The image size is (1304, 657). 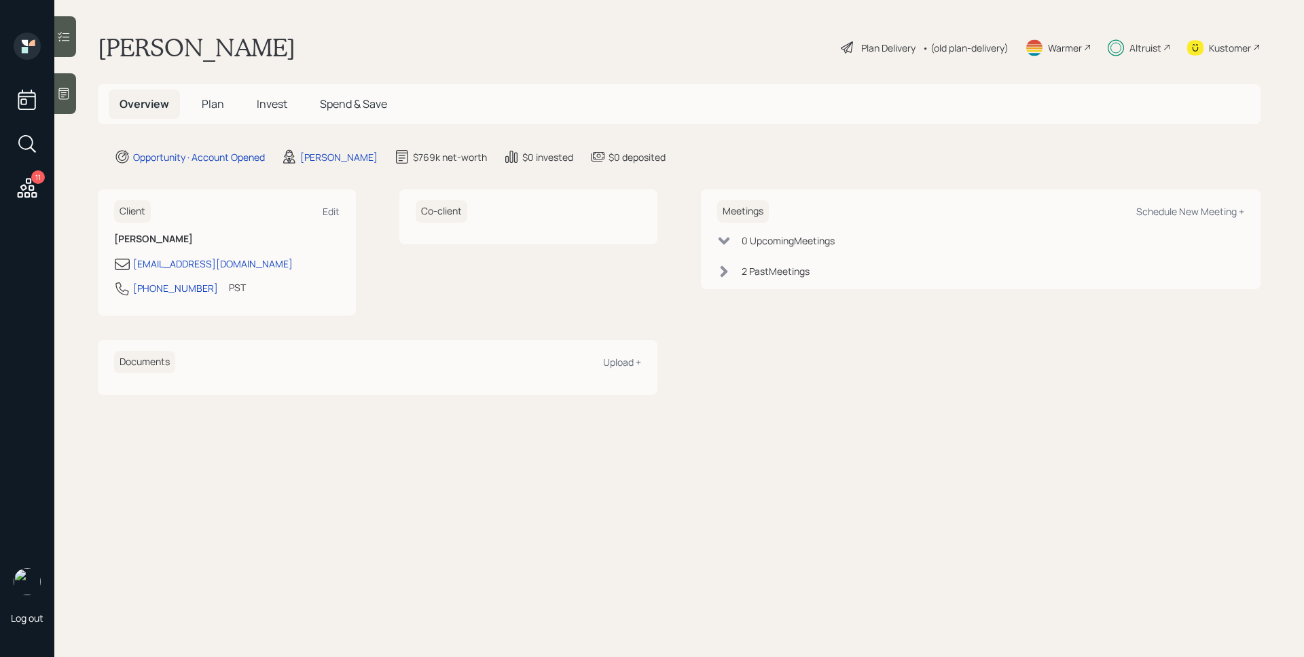 I want to click on span: Spend & Save, so click(x=353, y=104).